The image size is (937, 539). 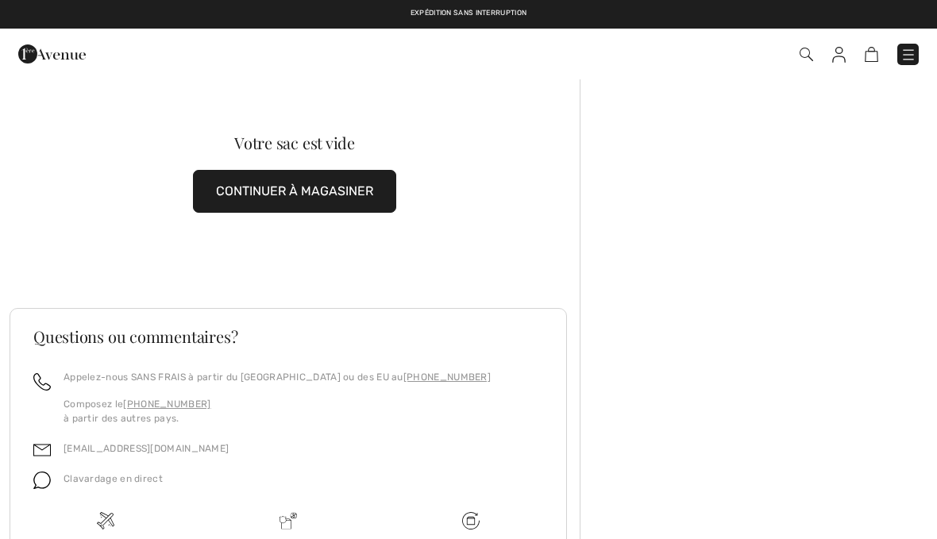 What do you see at coordinates (42, 480) in the screenshot?
I see `img: chat` at bounding box center [42, 480].